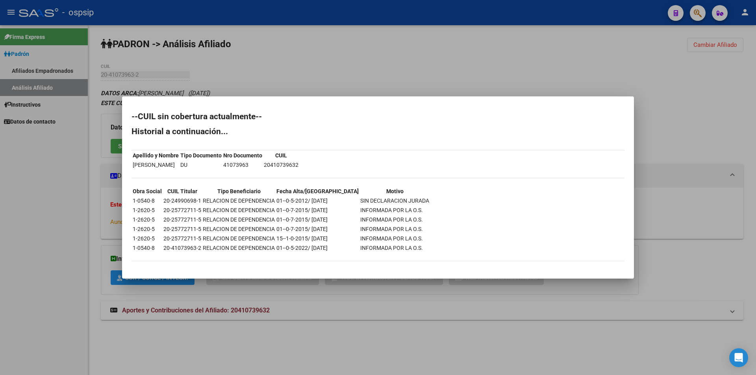 Image resolution: width=756 pixels, height=375 pixels. Describe the element at coordinates (394, 191) in the screenshot. I see `th: Motivo` at that location.